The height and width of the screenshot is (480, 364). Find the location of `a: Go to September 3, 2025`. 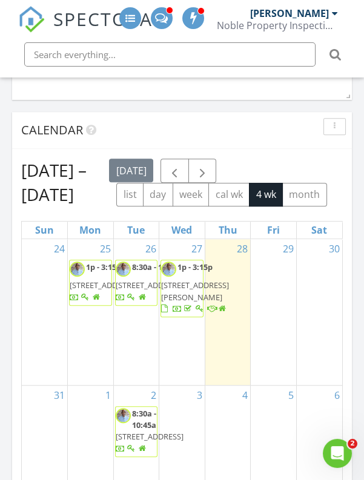

a: Go to September 3, 2025 is located at coordinates (199, 395).